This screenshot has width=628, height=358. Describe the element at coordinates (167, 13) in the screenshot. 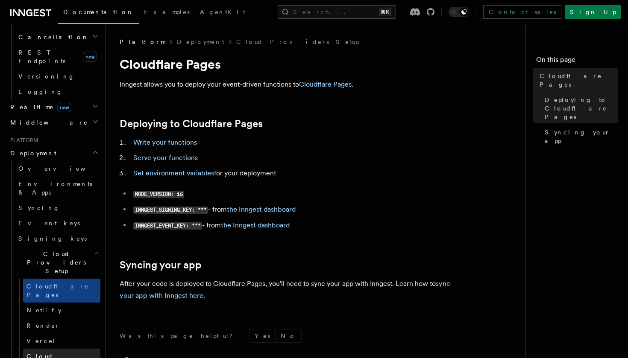

I see `a: Examples` at that location.